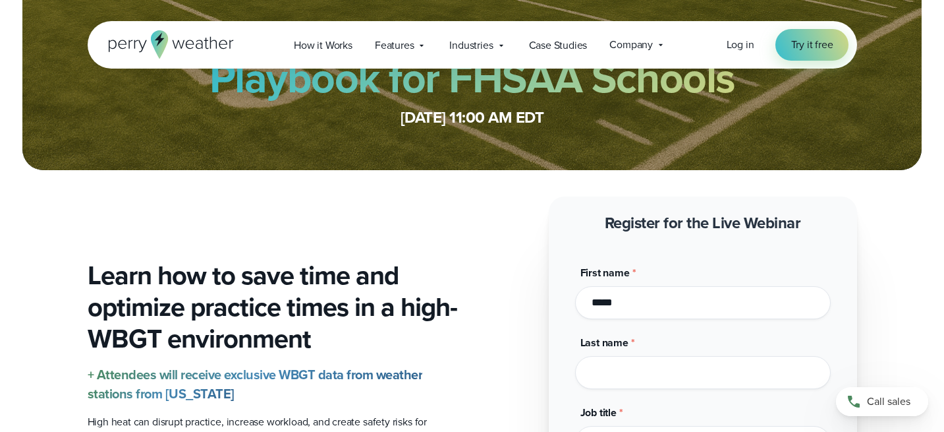 The width and height of the screenshot is (944, 432). Describe the element at coordinates (889, 401) in the screenshot. I see `span: Call sales` at that location.